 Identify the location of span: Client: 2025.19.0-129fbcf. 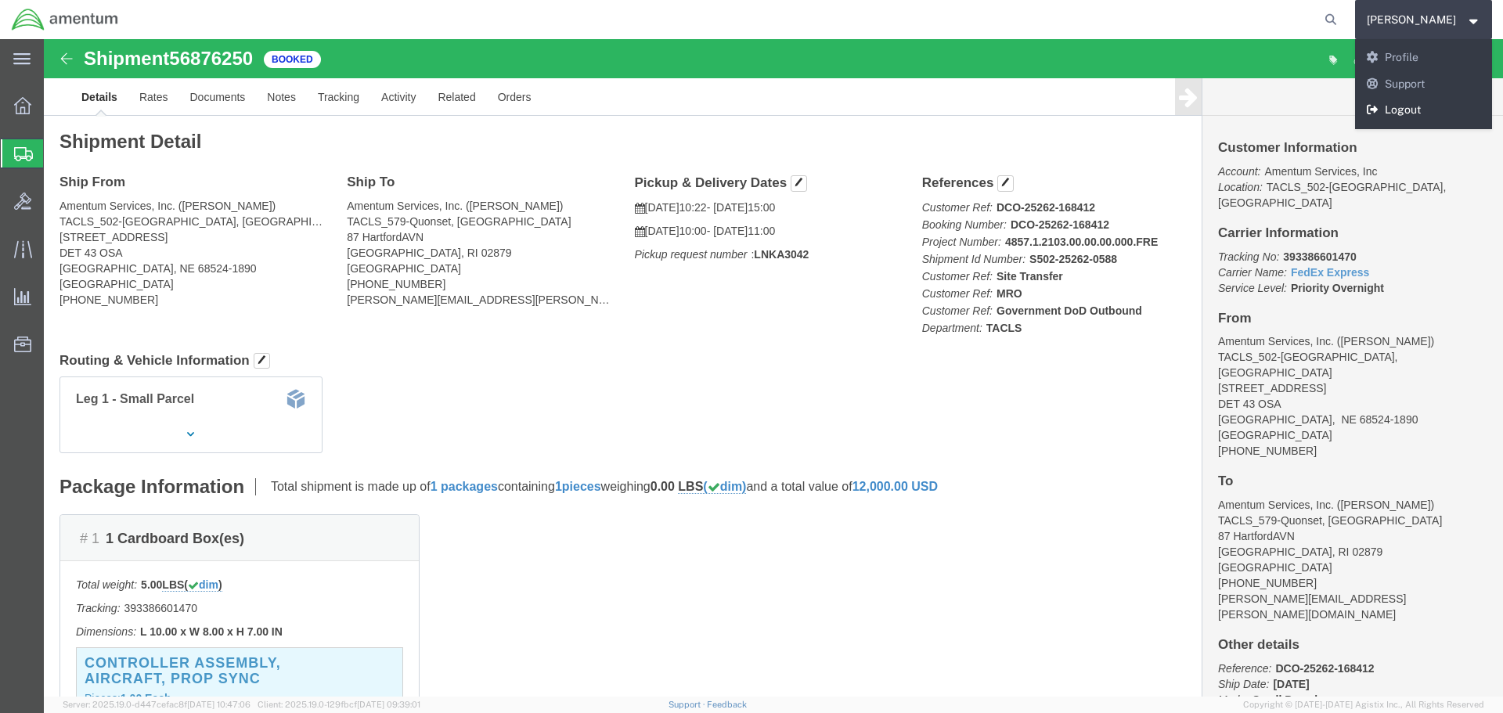
(339, 705).